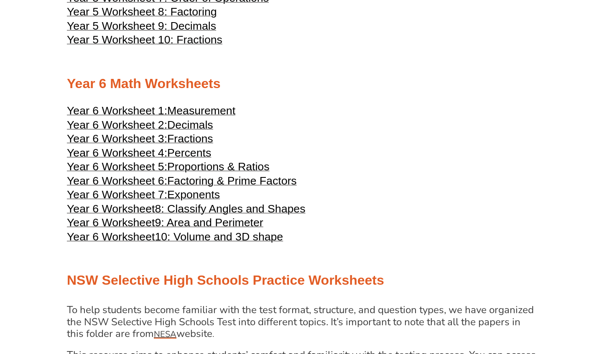 The height and width of the screenshot is (354, 602). What do you see at coordinates (182, 183) in the screenshot?
I see `a: Year 6 Worksheet 6:Factoring & Prime Factors` at bounding box center [182, 183].